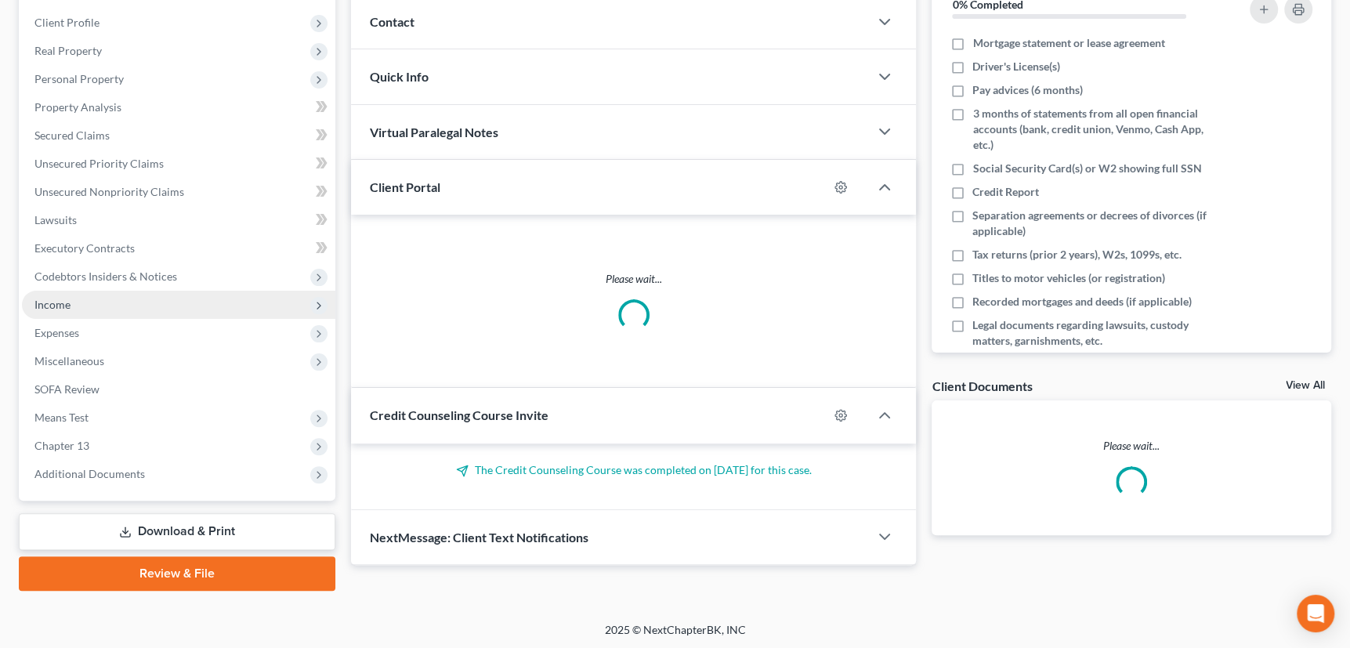 The image size is (1350, 648). I want to click on div: Open Intercom Messenger, so click(1316, 614).